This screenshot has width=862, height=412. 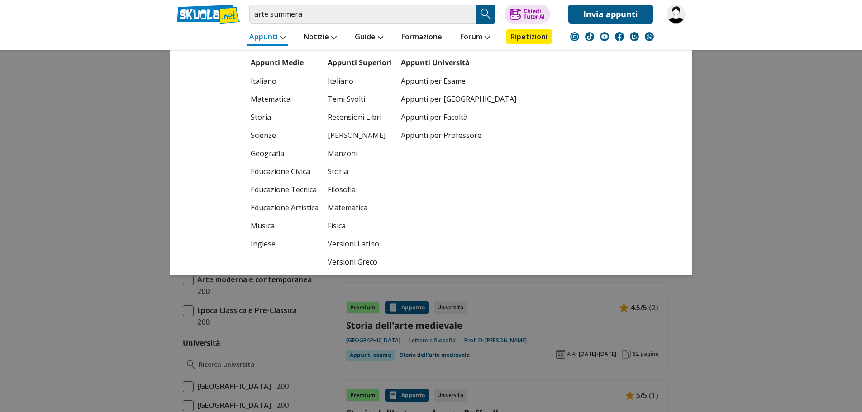 What do you see at coordinates (360, 62) in the screenshot?
I see `a: Appunti Superiori` at bounding box center [360, 62].